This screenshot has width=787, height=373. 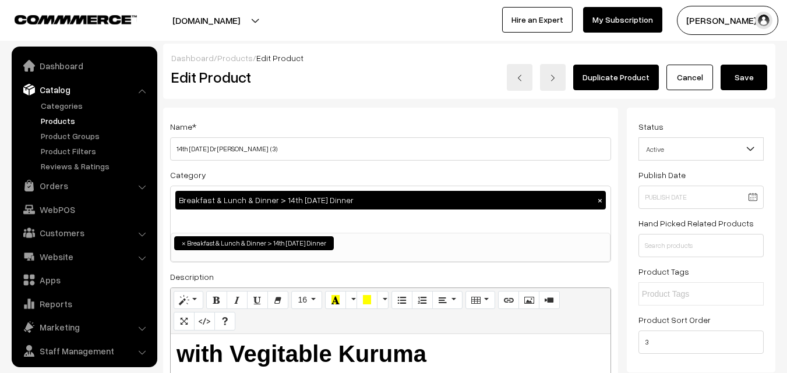 I want to click on label: Description, so click(x=192, y=277).